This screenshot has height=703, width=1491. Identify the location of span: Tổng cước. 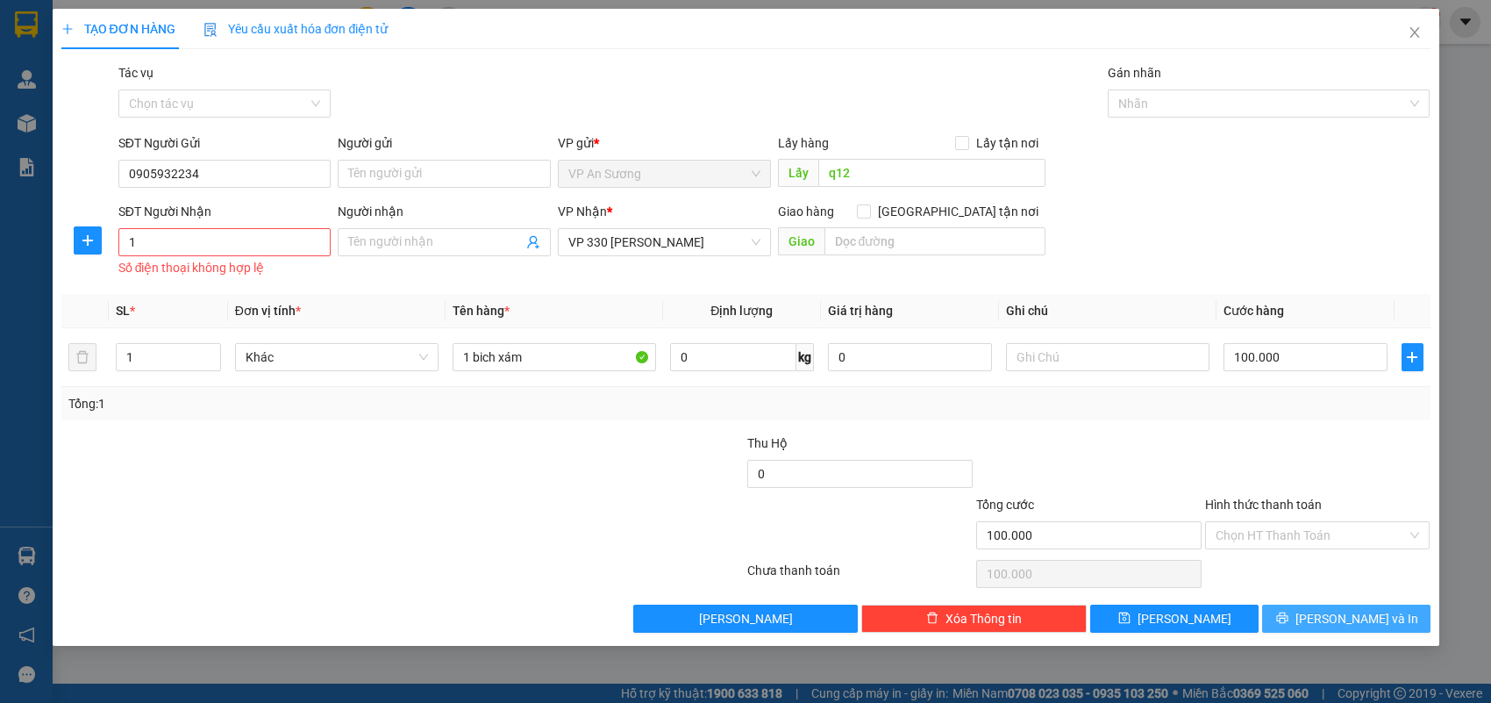
(1005, 504).